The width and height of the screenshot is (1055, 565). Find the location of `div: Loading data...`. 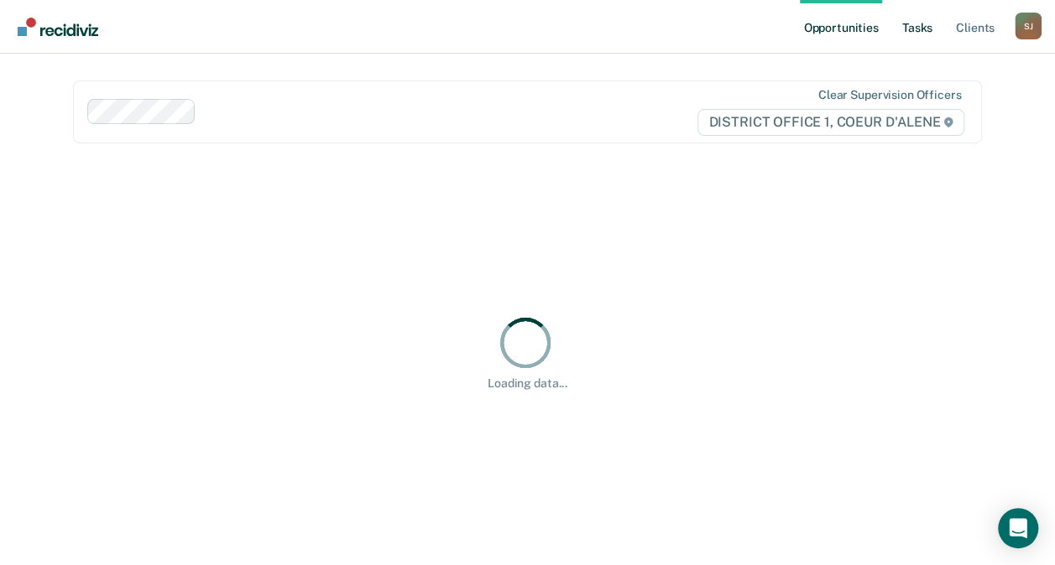

div: Loading data... is located at coordinates (527, 383).